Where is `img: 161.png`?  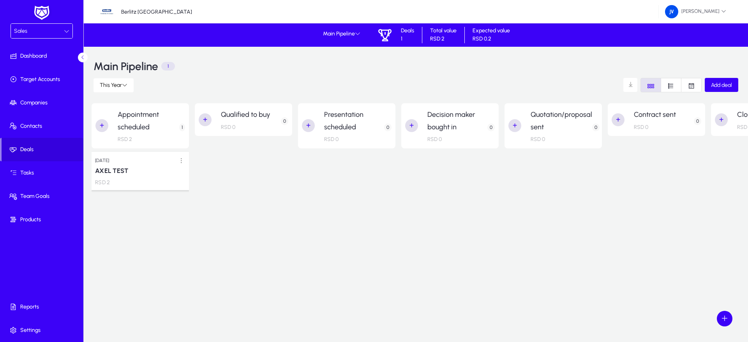
img: 161.png is located at coordinates (672, 12).